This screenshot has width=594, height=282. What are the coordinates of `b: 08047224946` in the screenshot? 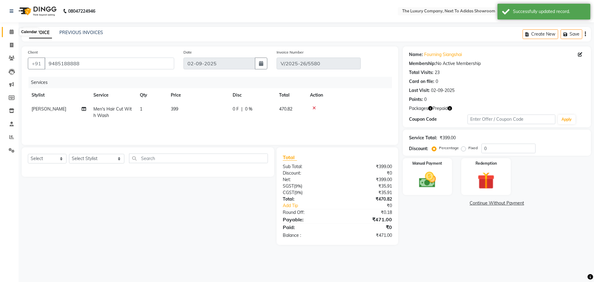 It's located at (82, 11).